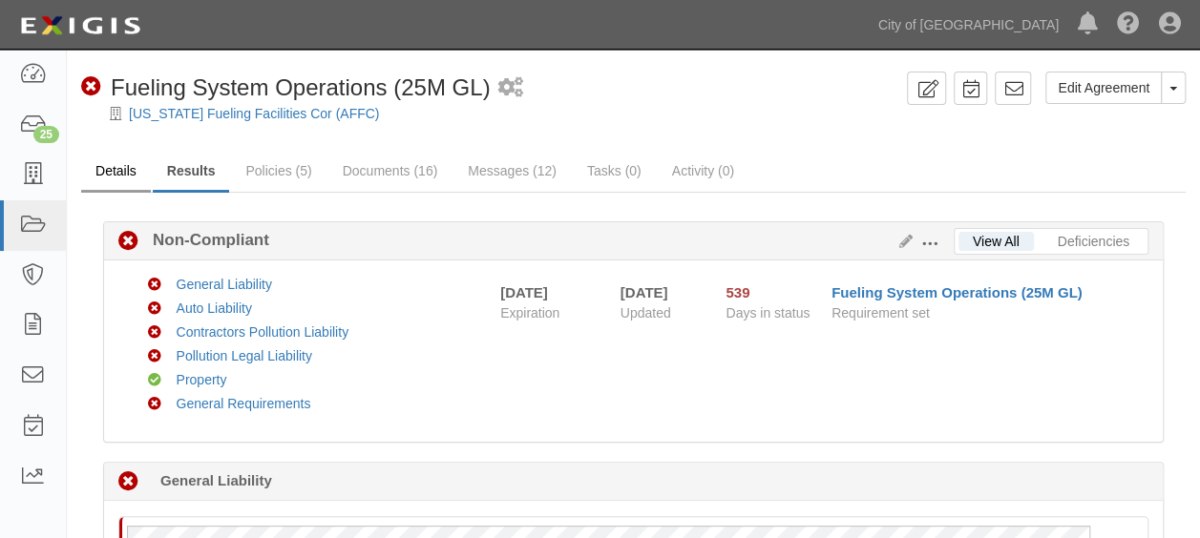  Describe the element at coordinates (216, 480) in the screenshot. I see `b: General Liability` at that location.